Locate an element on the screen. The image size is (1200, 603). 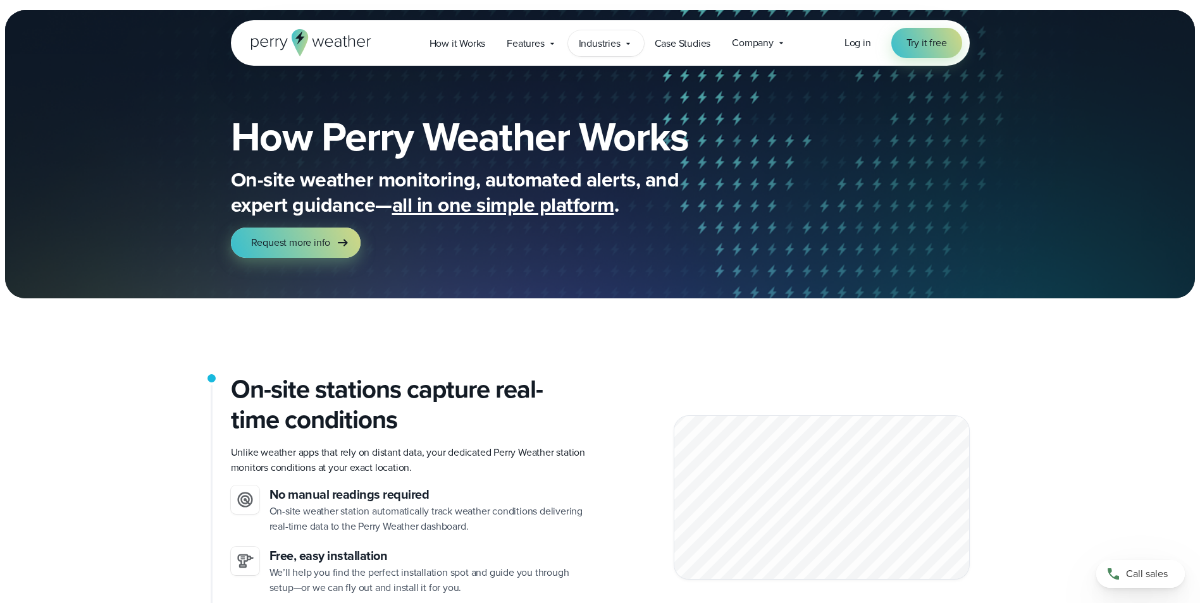
span: Company is located at coordinates (753, 43).